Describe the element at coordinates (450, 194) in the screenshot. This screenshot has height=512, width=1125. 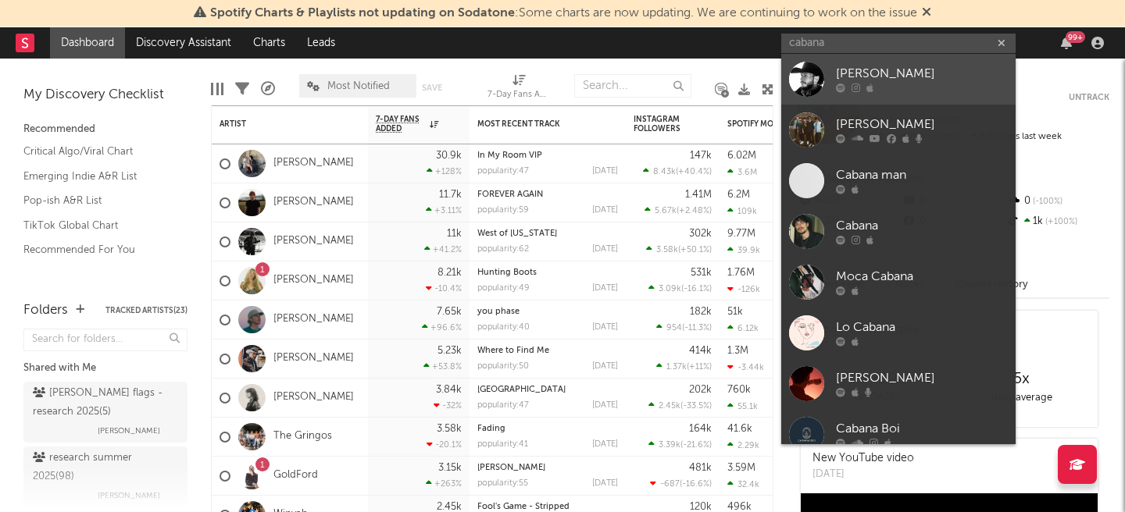
I see `div: 11.7k` at that location.